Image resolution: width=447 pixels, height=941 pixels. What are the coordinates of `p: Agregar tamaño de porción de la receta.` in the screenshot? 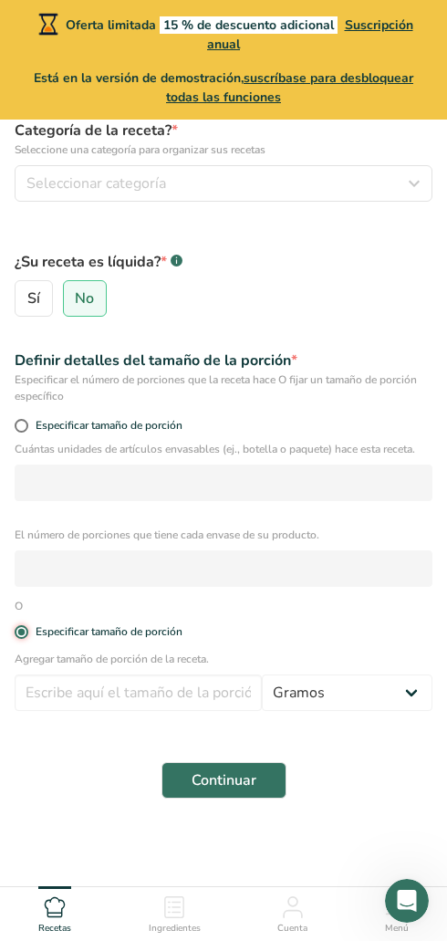 It's located at (223, 659).